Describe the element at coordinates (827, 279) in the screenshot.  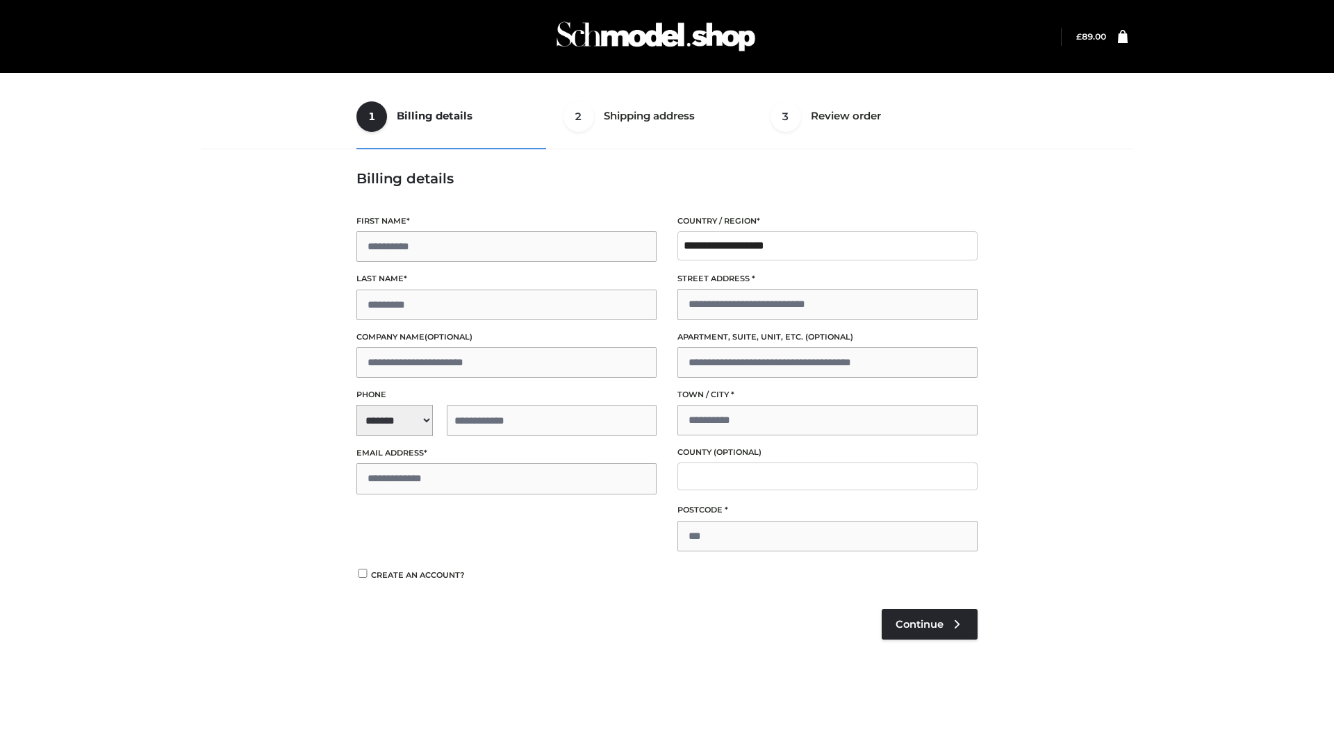
I see `label: Street address` at that location.